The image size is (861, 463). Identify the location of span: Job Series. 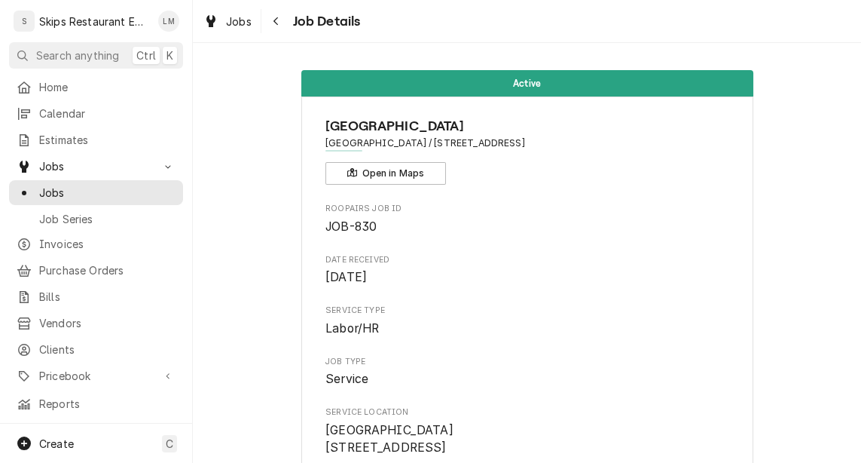
(107, 218).